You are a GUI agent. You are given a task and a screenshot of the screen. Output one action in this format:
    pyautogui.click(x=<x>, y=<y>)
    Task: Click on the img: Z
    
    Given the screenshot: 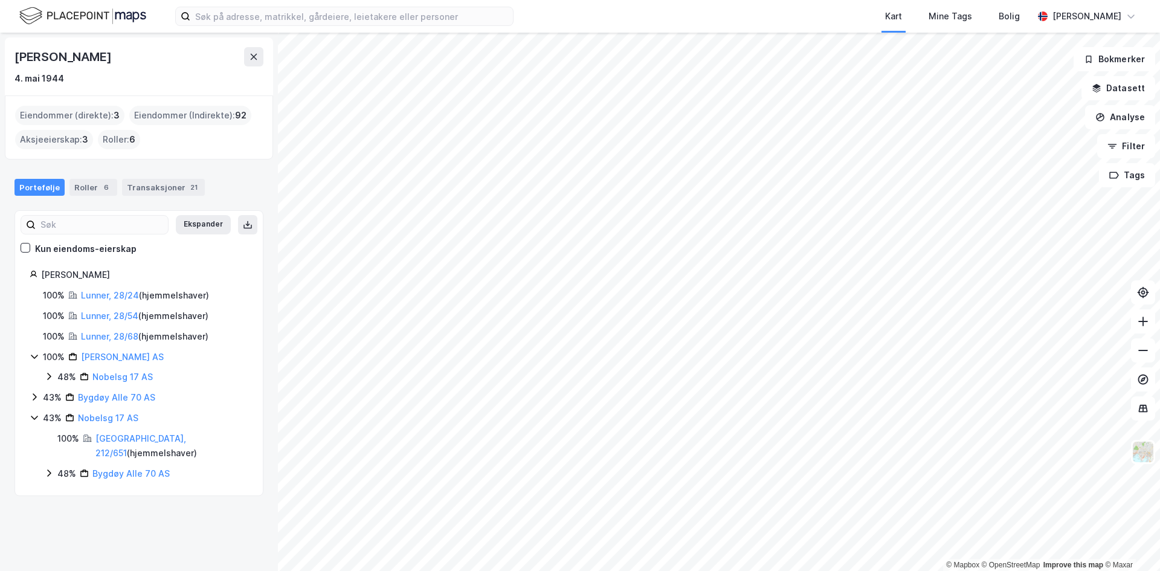 What is the action you would take?
    pyautogui.click(x=1143, y=452)
    